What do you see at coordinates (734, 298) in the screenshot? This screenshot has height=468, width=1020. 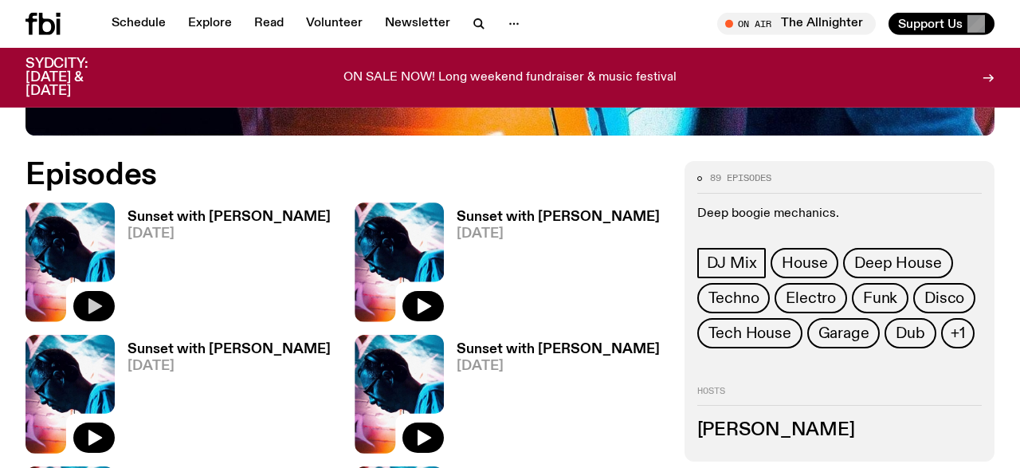 I see `a: Techno` at bounding box center [734, 298].